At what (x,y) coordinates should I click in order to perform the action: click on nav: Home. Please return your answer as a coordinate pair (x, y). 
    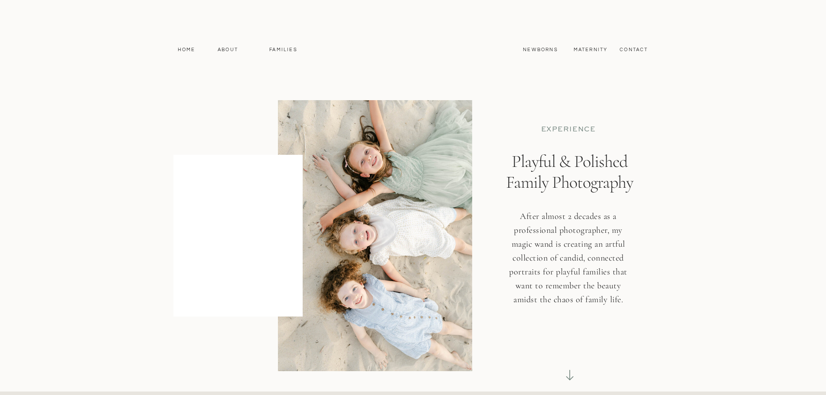
    Looking at the image, I should click on (187, 50).